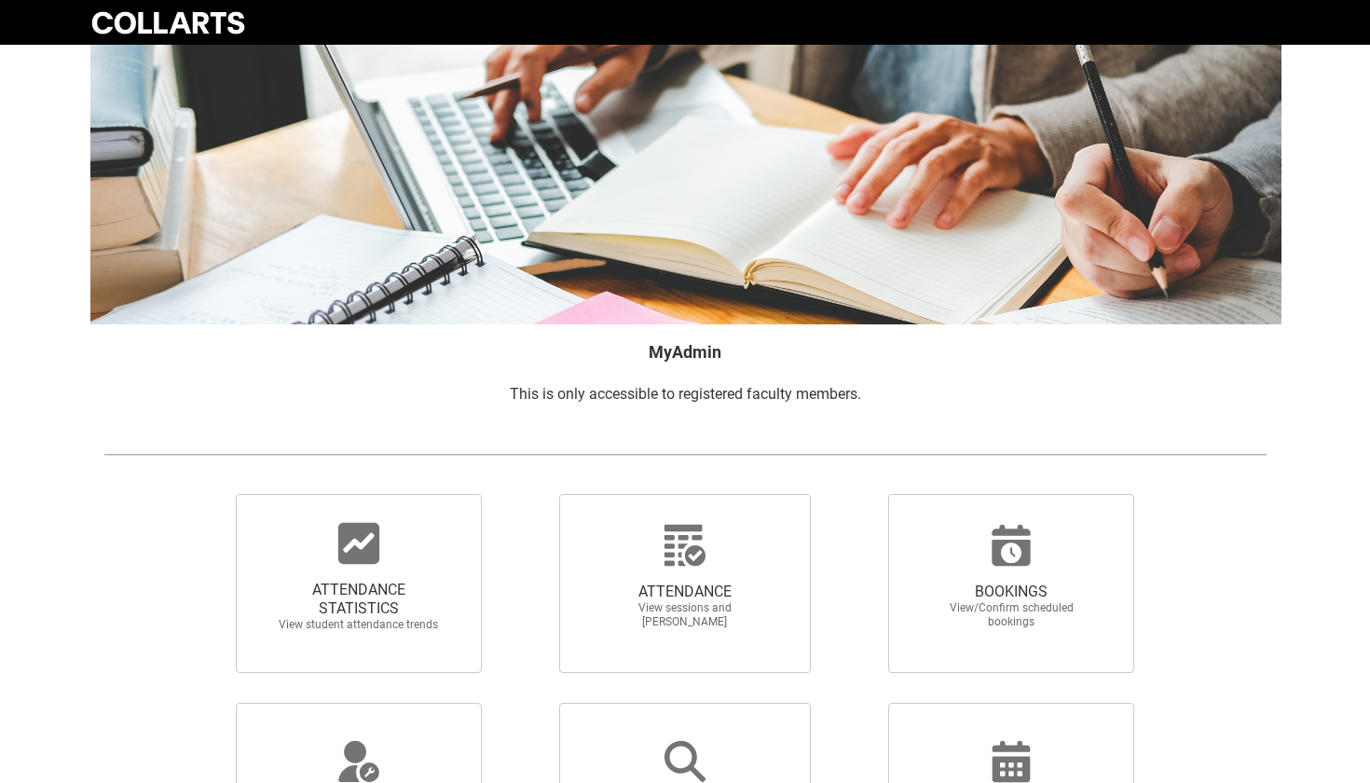  I want to click on span: ATTENDANCE, so click(685, 592).